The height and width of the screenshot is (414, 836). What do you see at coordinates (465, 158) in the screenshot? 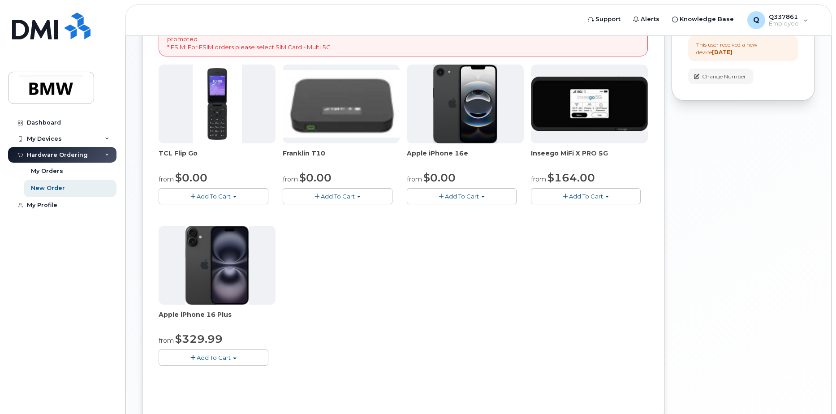
I see `div: Apple iPhone 16e` at bounding box center [465, 158].